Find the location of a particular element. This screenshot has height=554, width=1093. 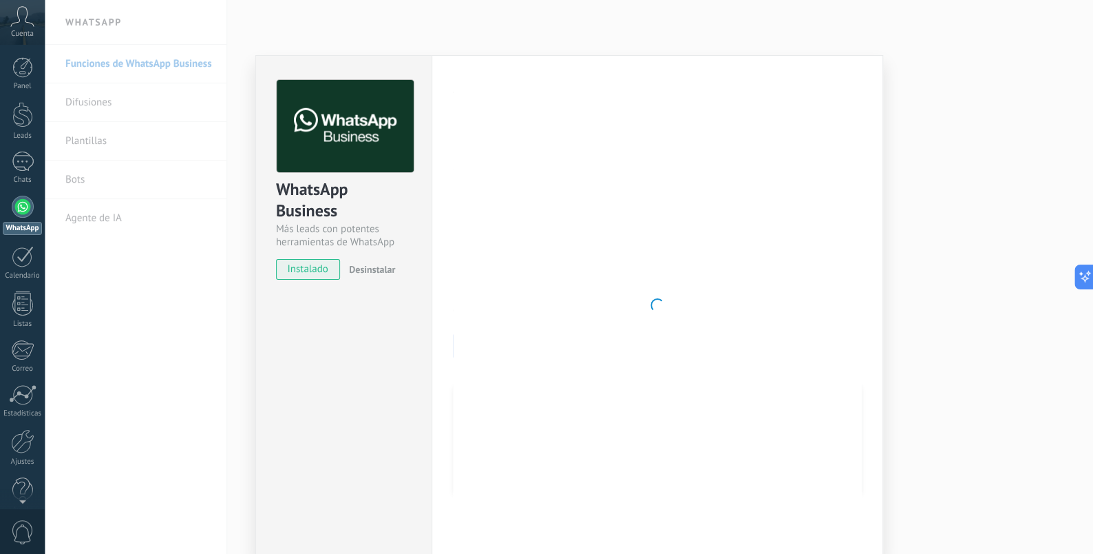

div: Estadísticas is located at coordinates (23, 413).